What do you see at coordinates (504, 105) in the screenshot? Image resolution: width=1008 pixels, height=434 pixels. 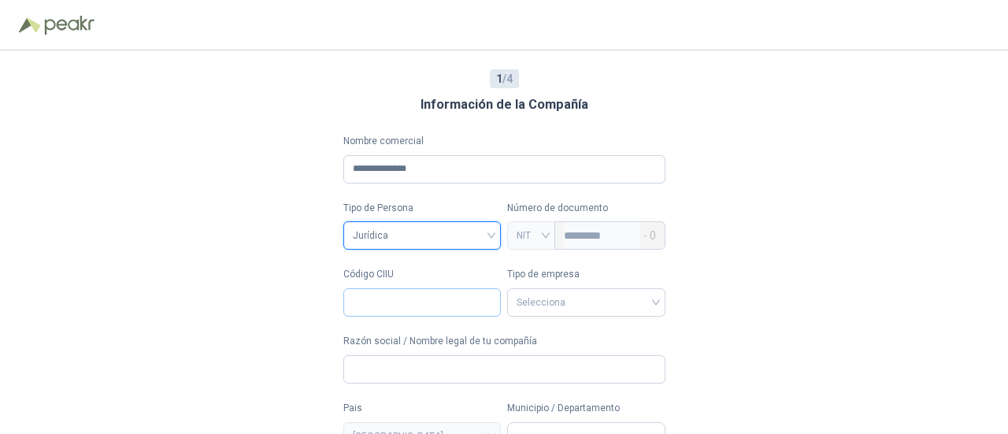 I see `h3: Información de la Compañía` at bounding box center [504, 105].